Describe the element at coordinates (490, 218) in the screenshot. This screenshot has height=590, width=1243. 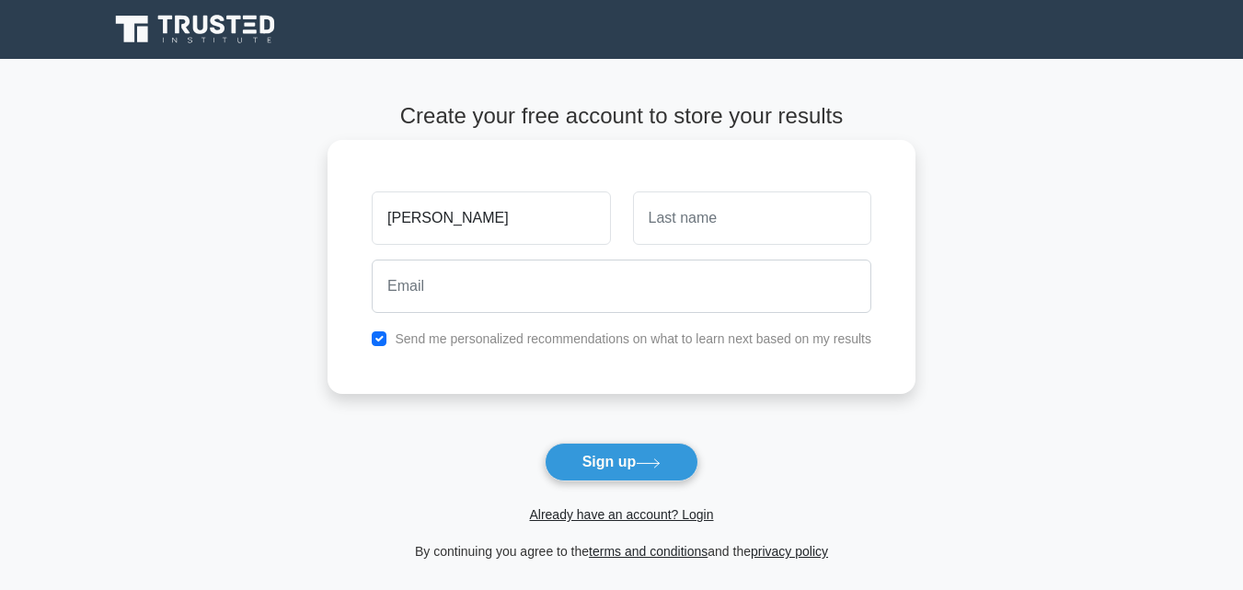
I see `input: First name` at that location.